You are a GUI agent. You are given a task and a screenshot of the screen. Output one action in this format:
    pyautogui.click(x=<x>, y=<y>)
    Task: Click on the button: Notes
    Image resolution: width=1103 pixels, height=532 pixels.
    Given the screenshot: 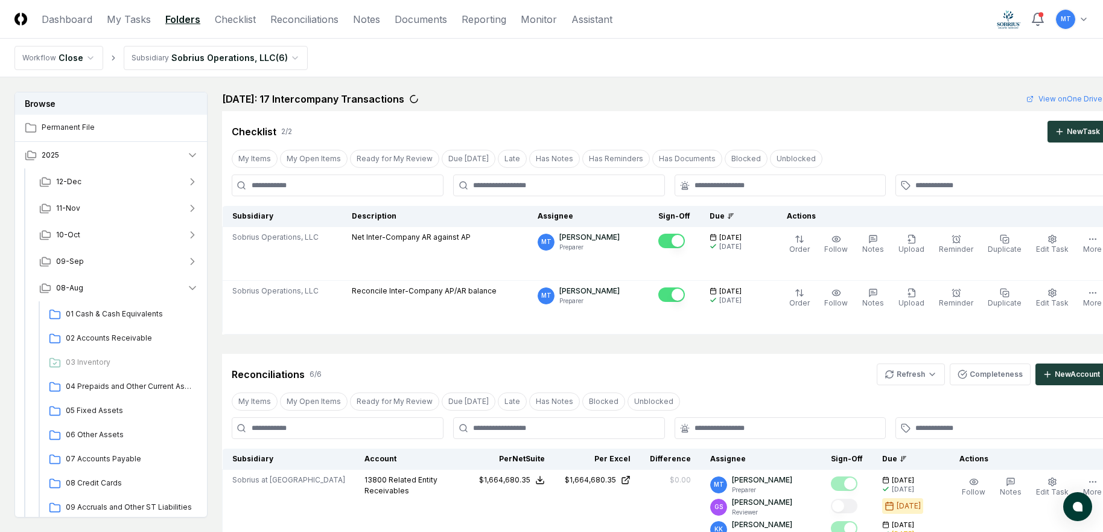 What is the action you would take?
    pyautogui.click(x=1011, y=487)
    